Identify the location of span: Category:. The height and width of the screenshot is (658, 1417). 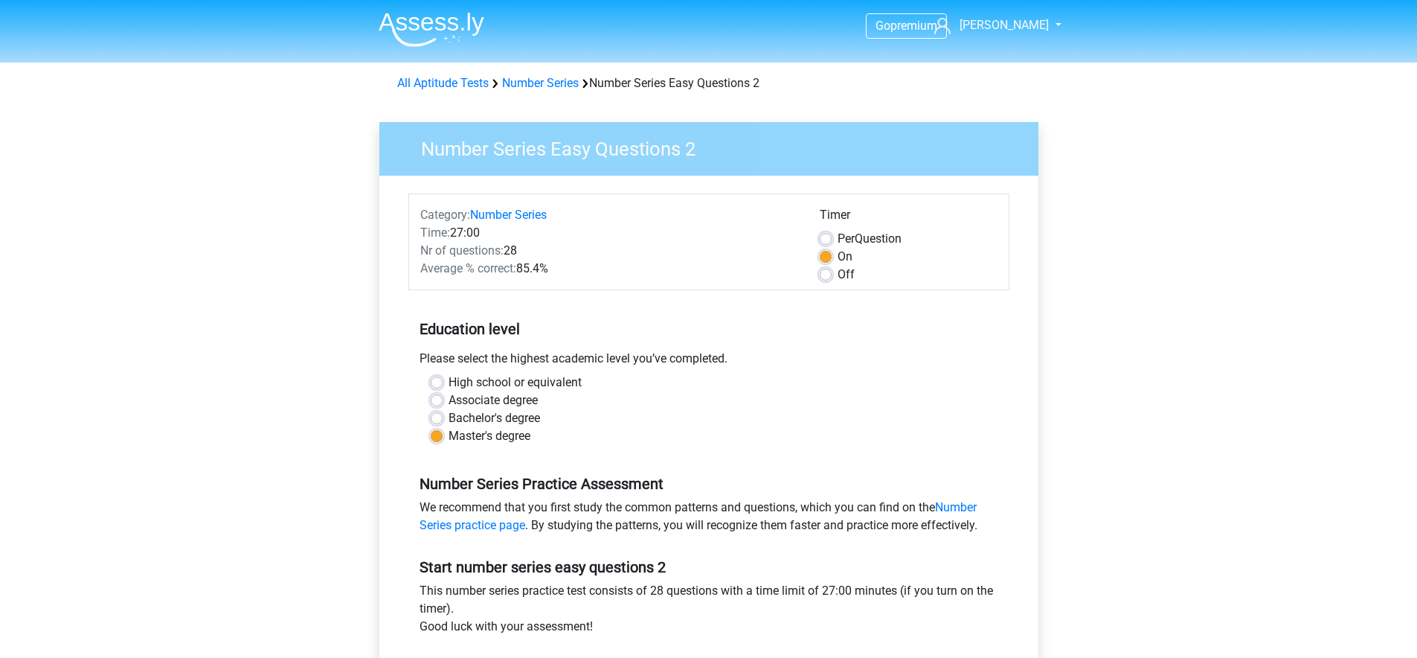
(445, 214).